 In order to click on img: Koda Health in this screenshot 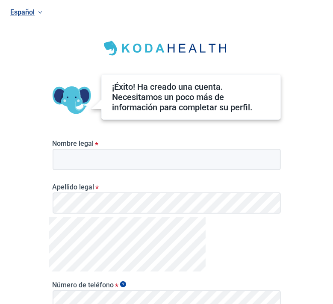, I will do `click(167, 48)`.